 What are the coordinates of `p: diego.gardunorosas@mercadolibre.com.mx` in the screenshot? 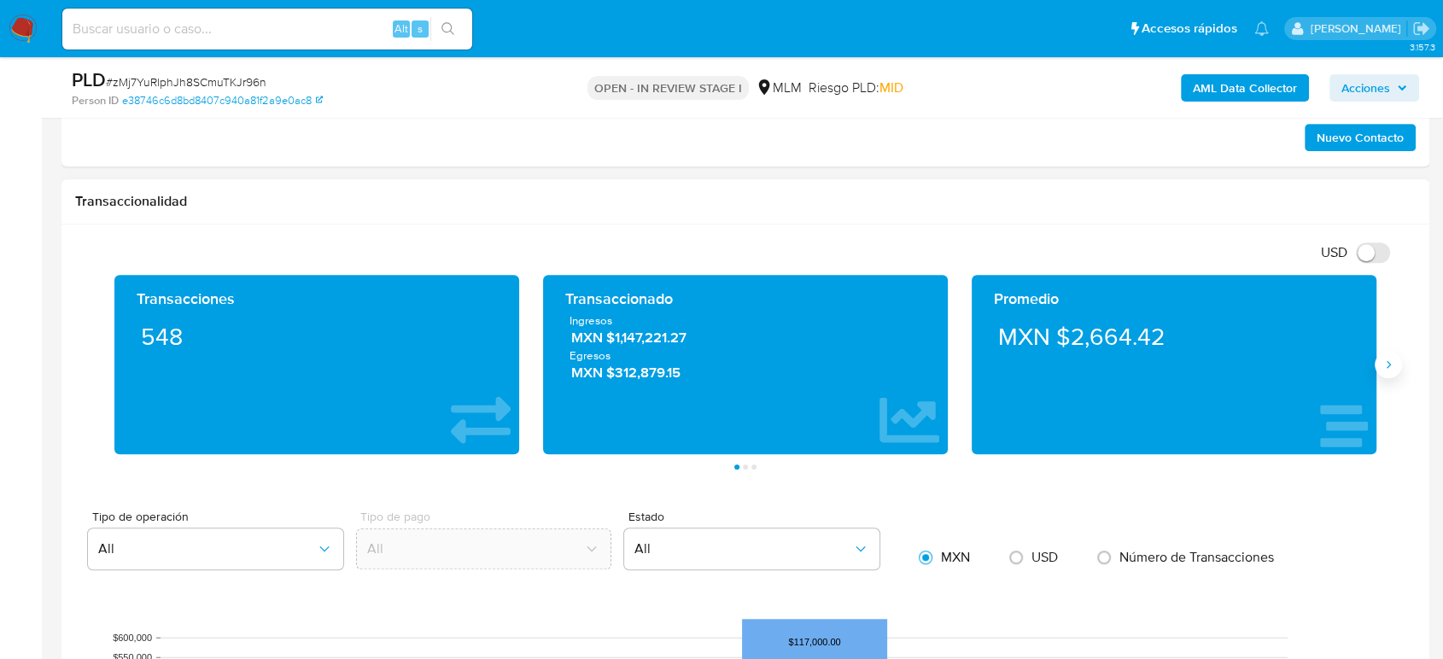 It's located at (1358, 28).